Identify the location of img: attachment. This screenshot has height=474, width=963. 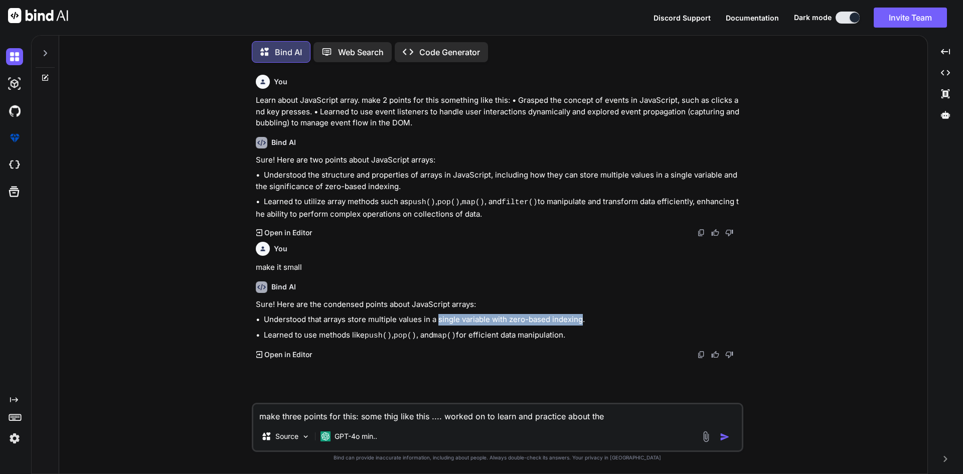
(705, 436).